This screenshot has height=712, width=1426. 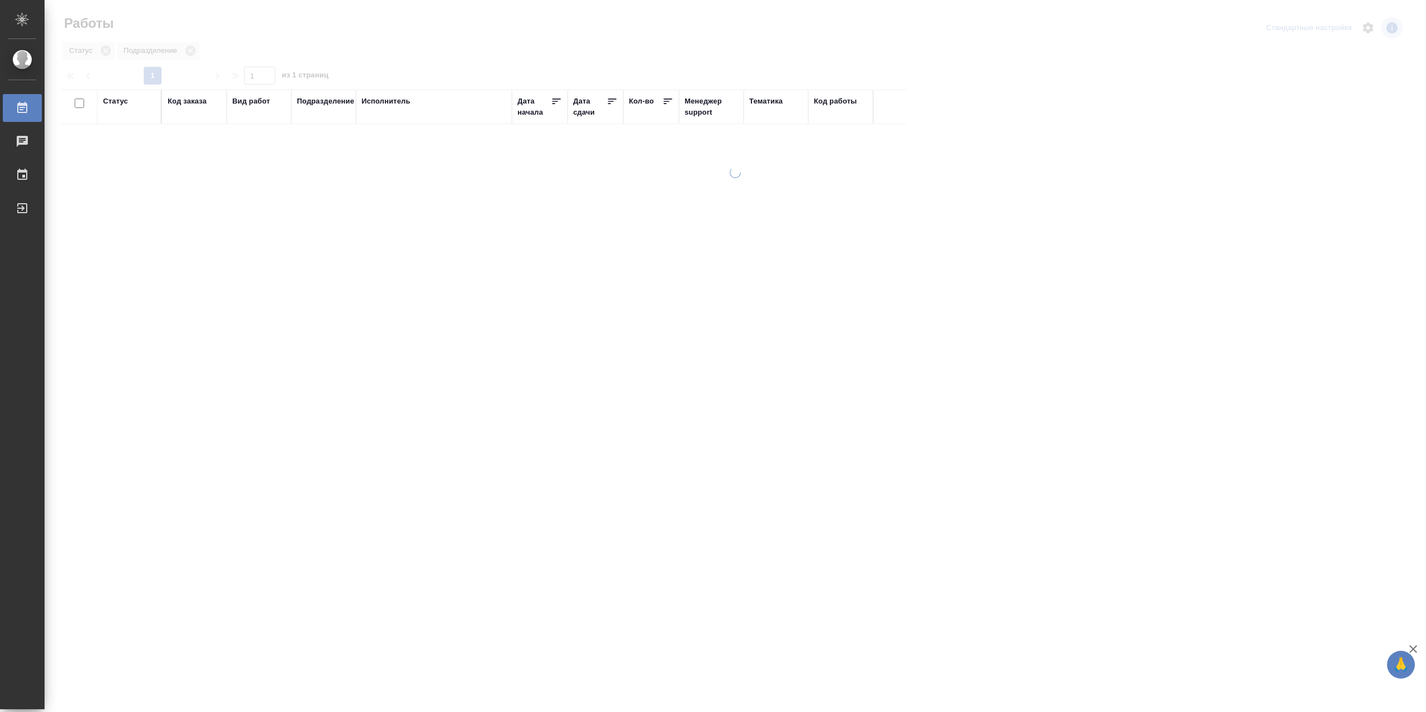 What do you see at coordinates (187, 101) in the screenshot?
I see `div: Код заказа` at bounding box center [187, 101].